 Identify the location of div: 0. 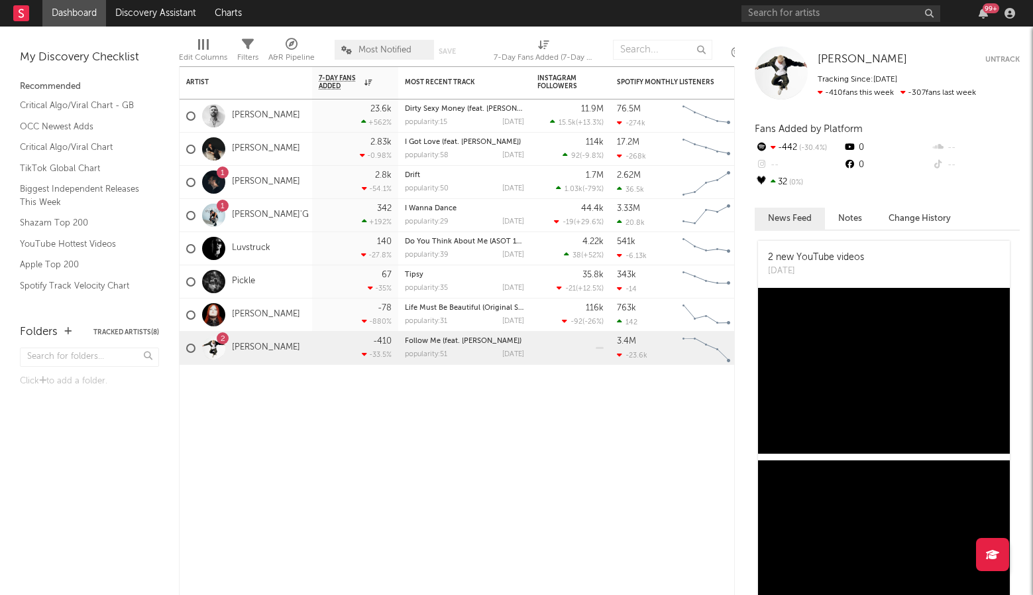
(887, 148).